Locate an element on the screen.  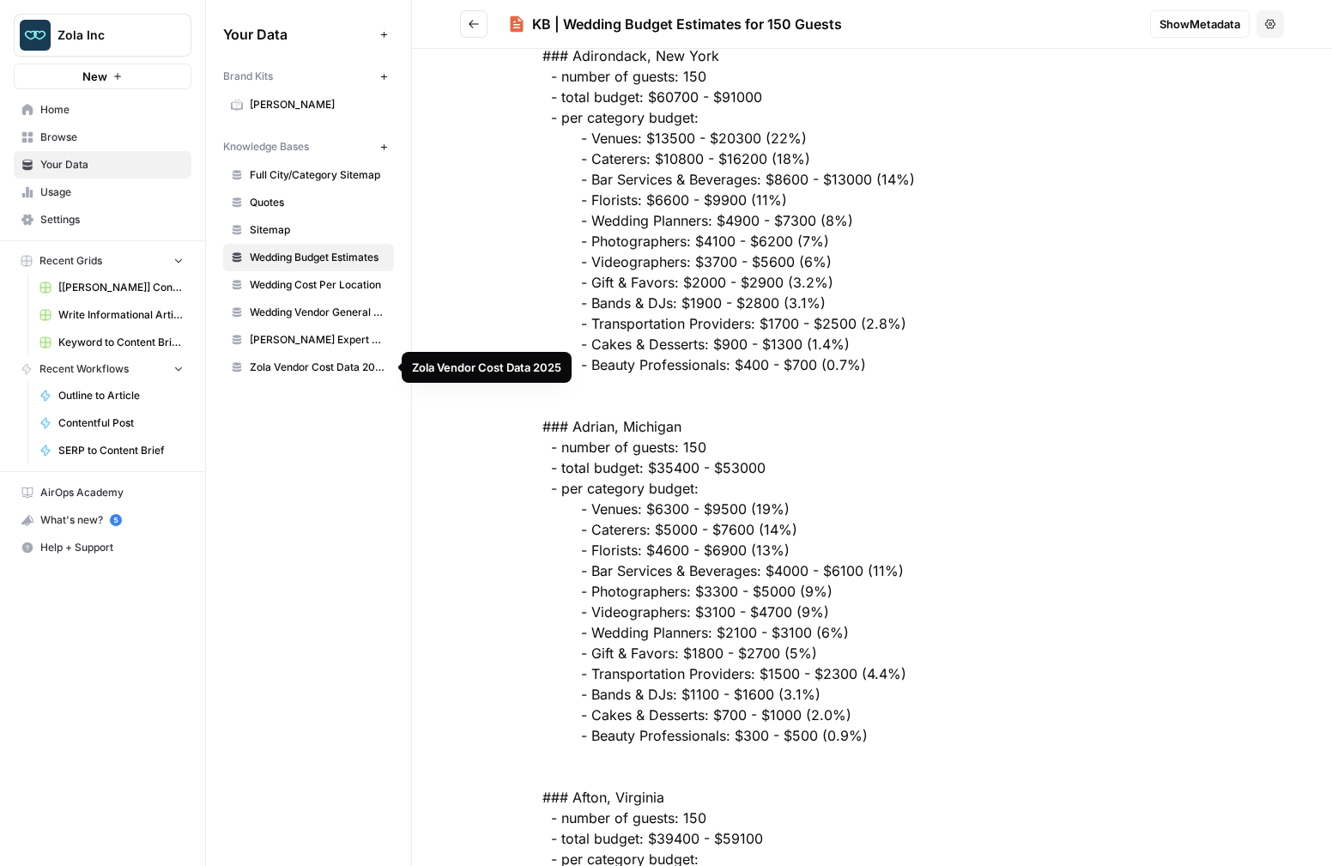
span: Recent Grids is located at coordinates (70, 261).